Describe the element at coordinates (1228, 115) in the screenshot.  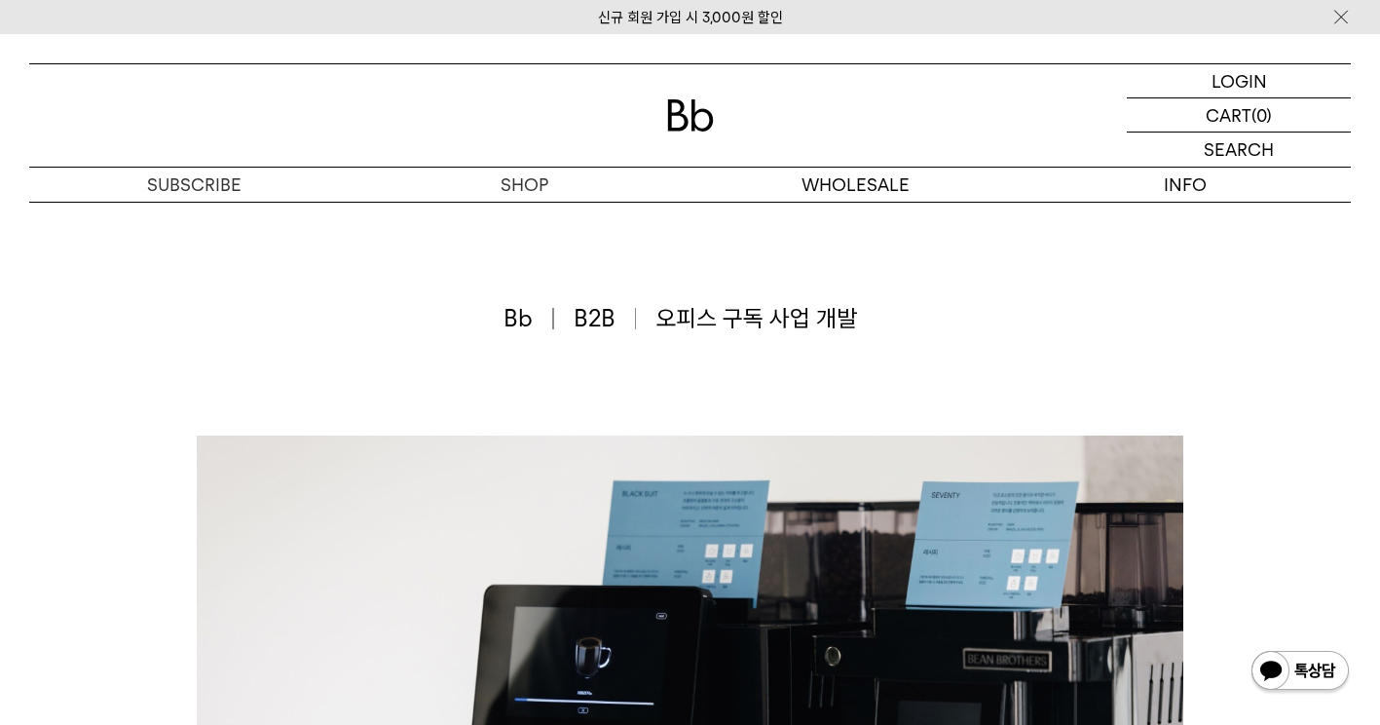
I see `p: CART` at that location.